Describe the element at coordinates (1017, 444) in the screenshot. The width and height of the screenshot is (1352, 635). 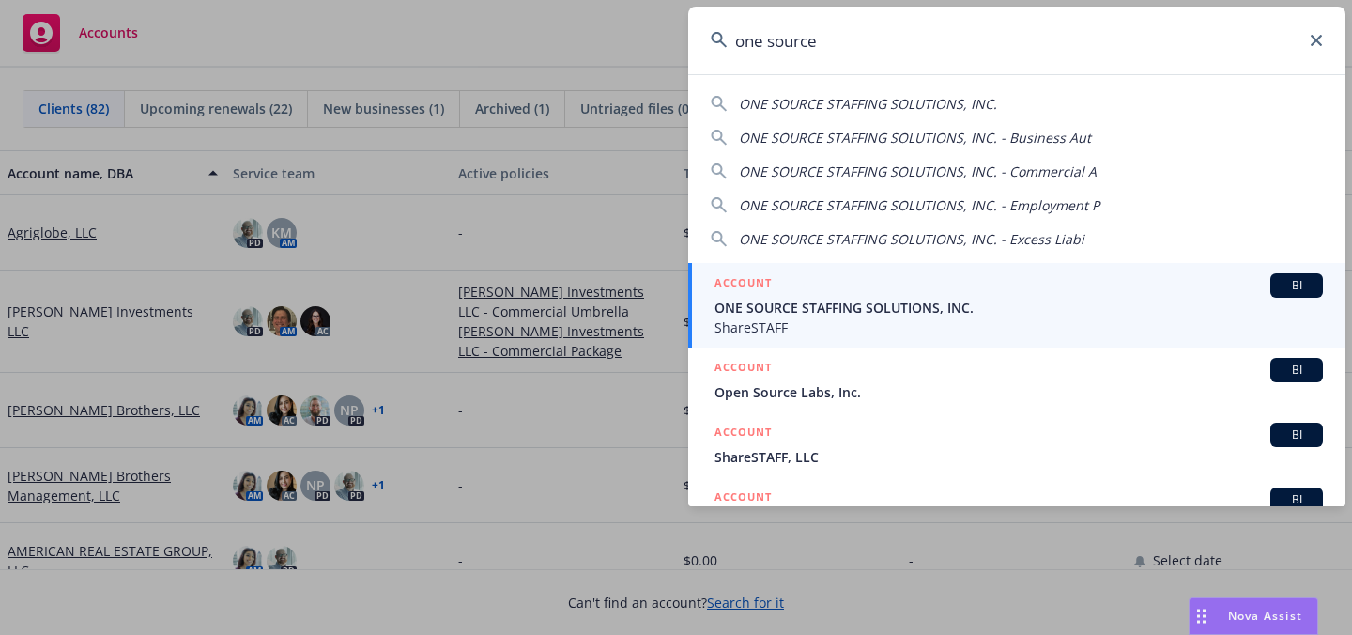
I see `a: ACCOUNTBIShareSTAFF, LLC` at that location.